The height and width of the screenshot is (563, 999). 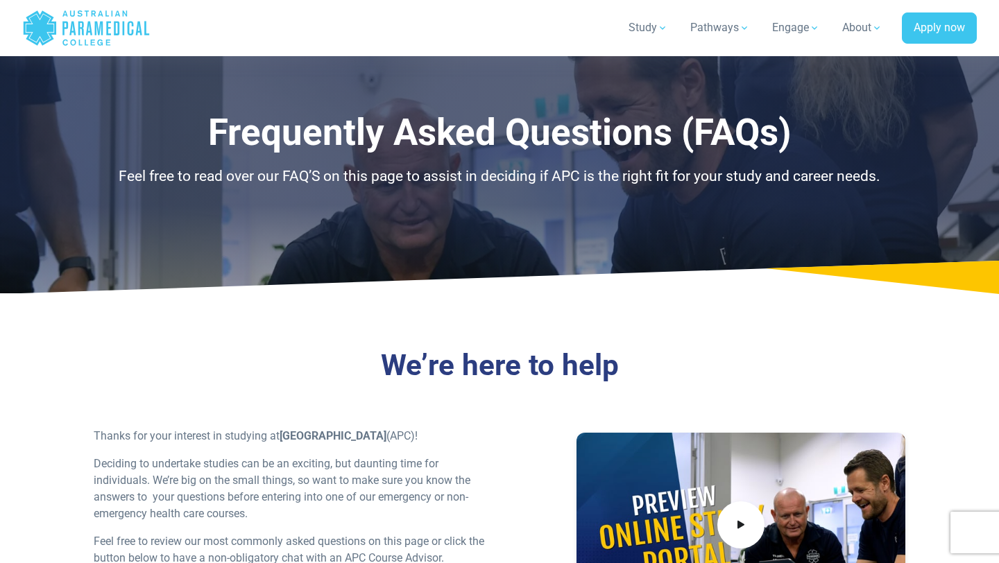 What do you see at coordinates (648, 28) in the screenshot?
I see `a: Study` at bounding box center [648, 28].